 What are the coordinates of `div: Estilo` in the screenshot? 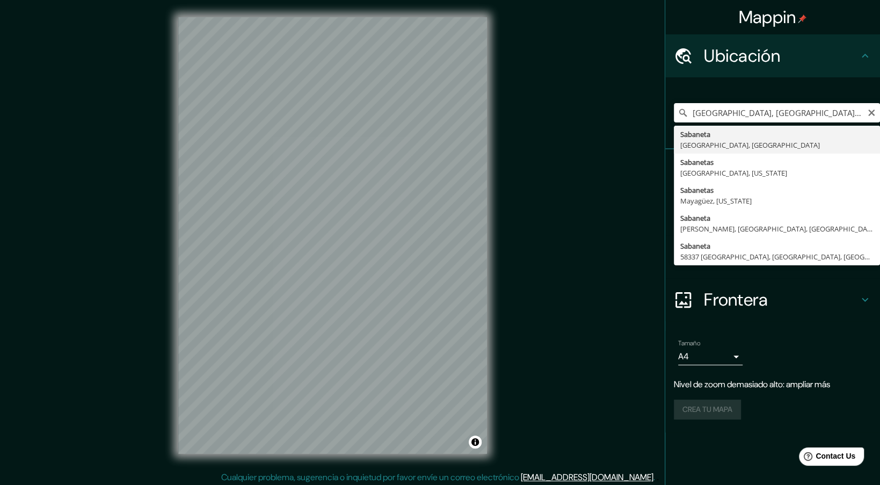 It's located at (772, 214).